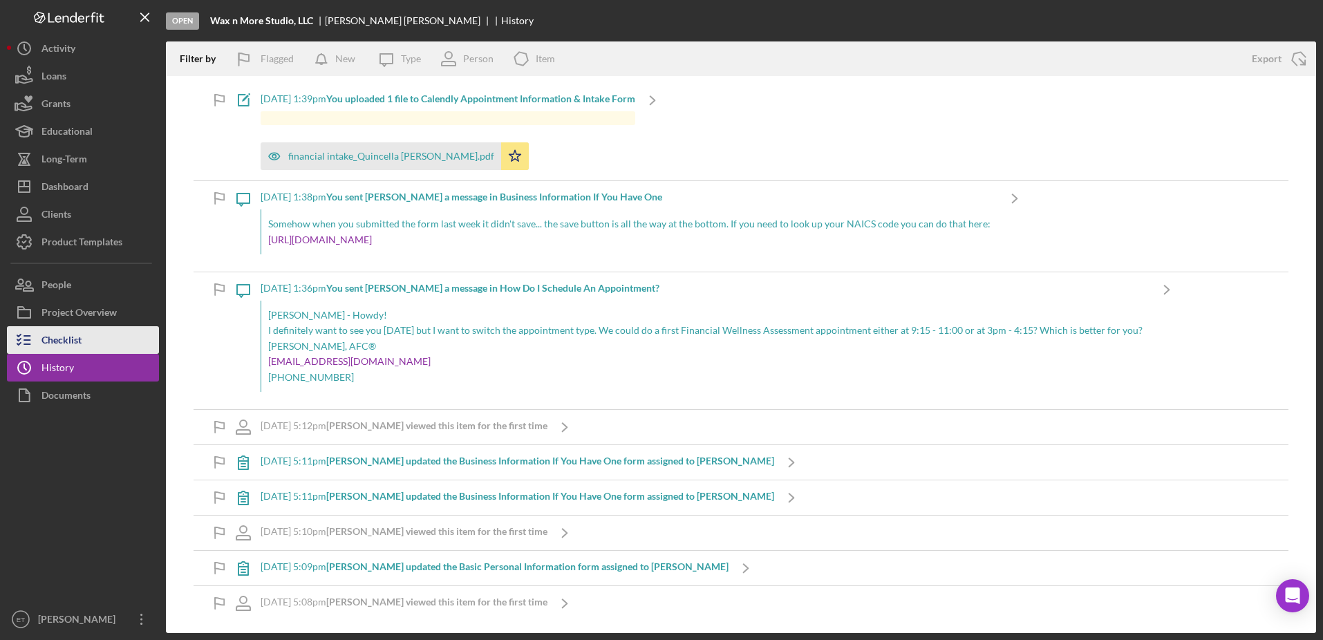  I want to click on div: Open Intercom Messenger, so click(1293, 596).